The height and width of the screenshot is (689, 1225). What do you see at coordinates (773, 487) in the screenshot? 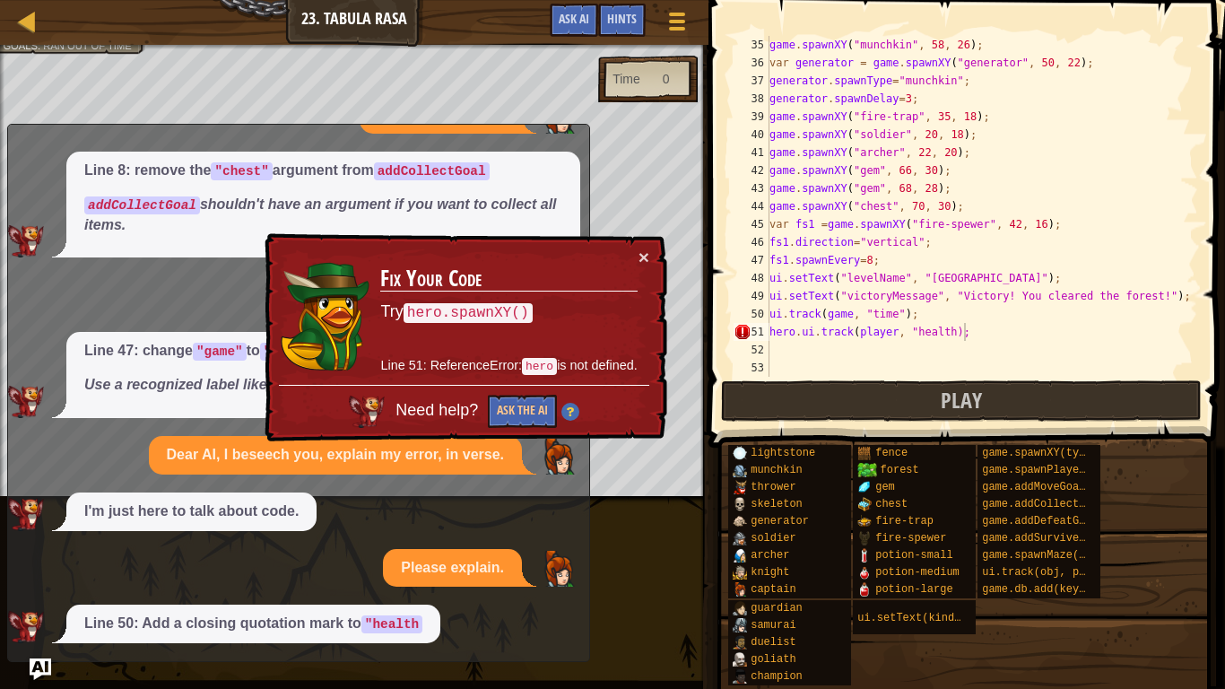
I see `span: thrower` at bounding box center [773, 487].